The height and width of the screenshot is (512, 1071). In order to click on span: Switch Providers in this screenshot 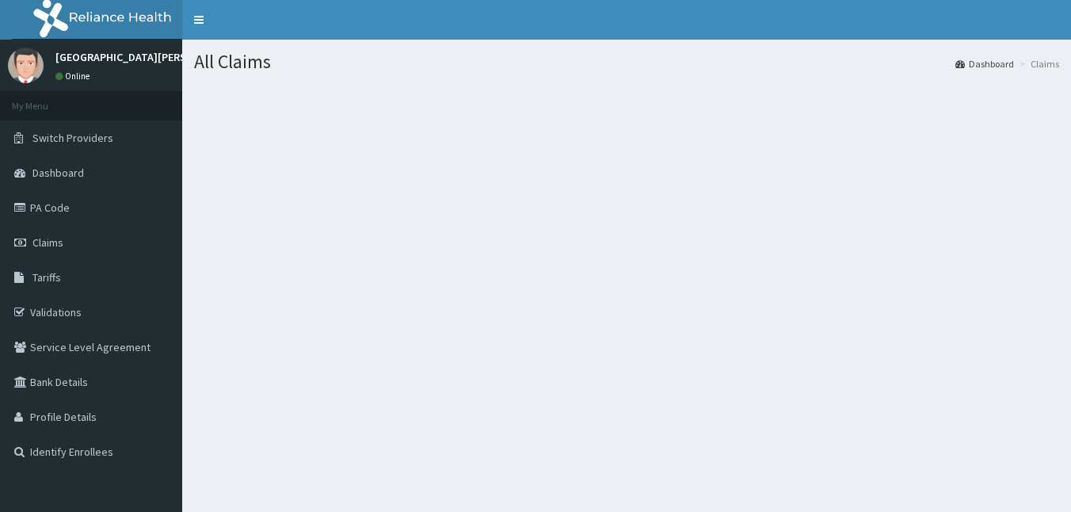, I will do `click(73, 138)`.